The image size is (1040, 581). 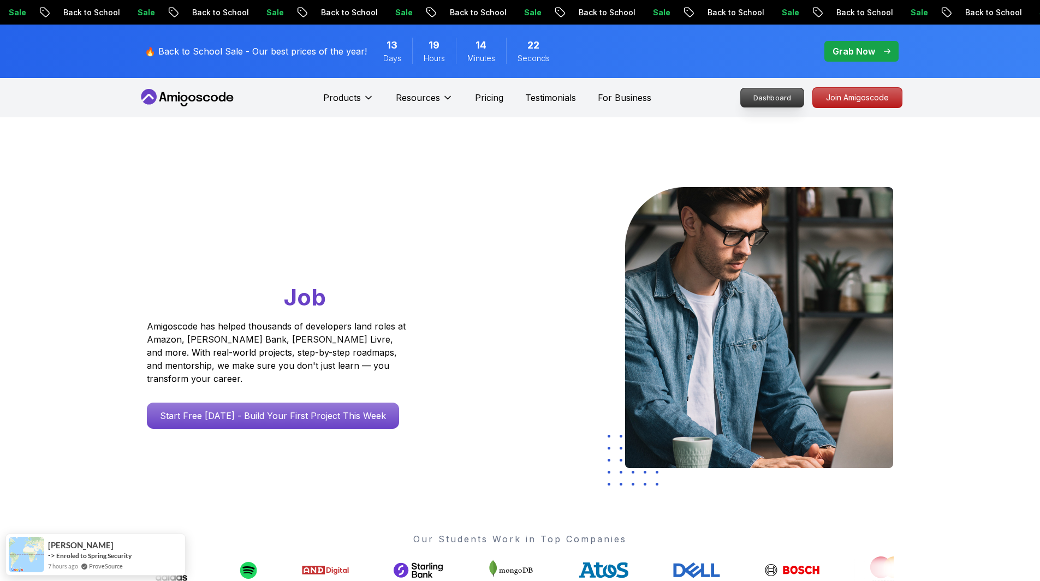 I want to click on p: Resources, so click(x=417, y=98).